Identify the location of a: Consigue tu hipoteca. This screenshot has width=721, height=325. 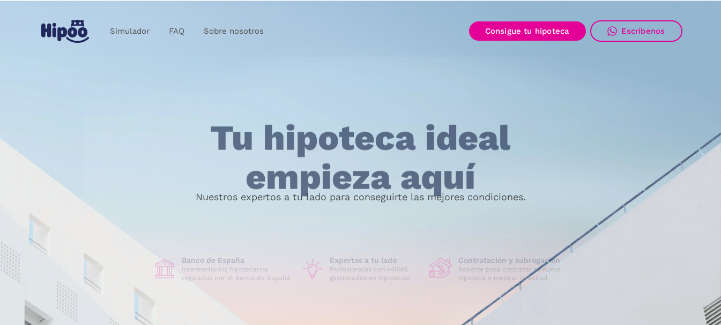
(528, 31).